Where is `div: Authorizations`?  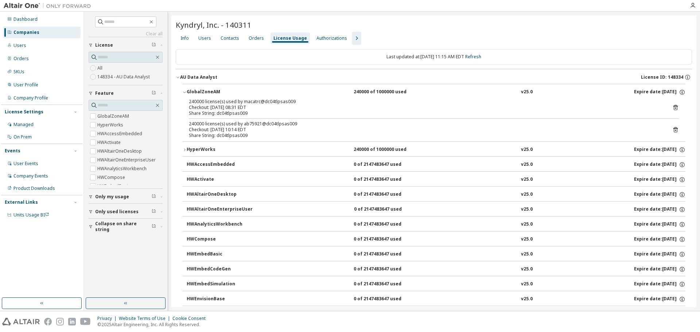
div: Authorizations is located at coordinates (332, 38).